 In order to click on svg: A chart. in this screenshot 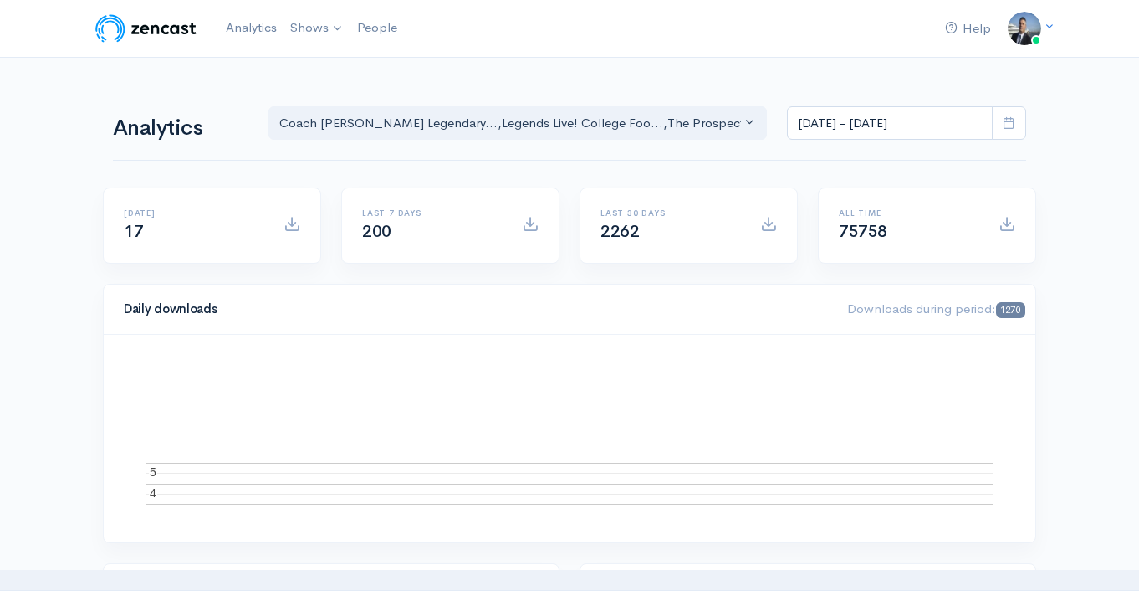, I will do `click(570, 438)`.